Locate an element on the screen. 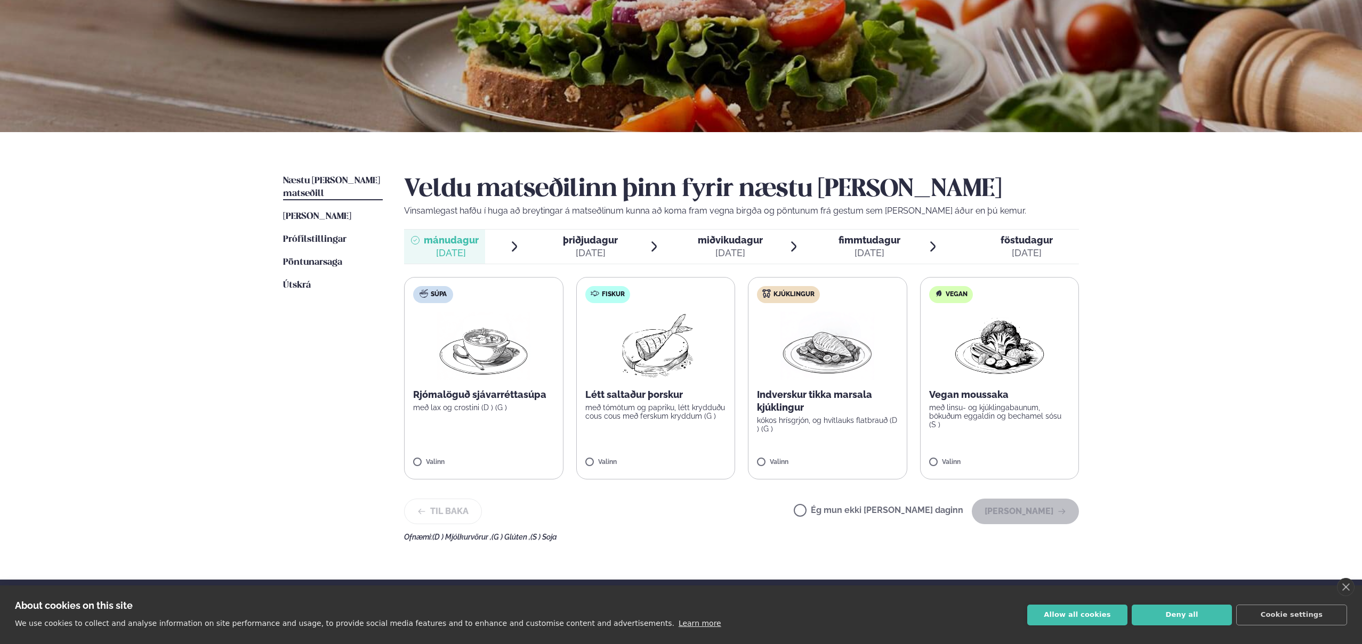 The image size is (1362, 644). a: Prófílstillingar is located at coordinates (315, 240).